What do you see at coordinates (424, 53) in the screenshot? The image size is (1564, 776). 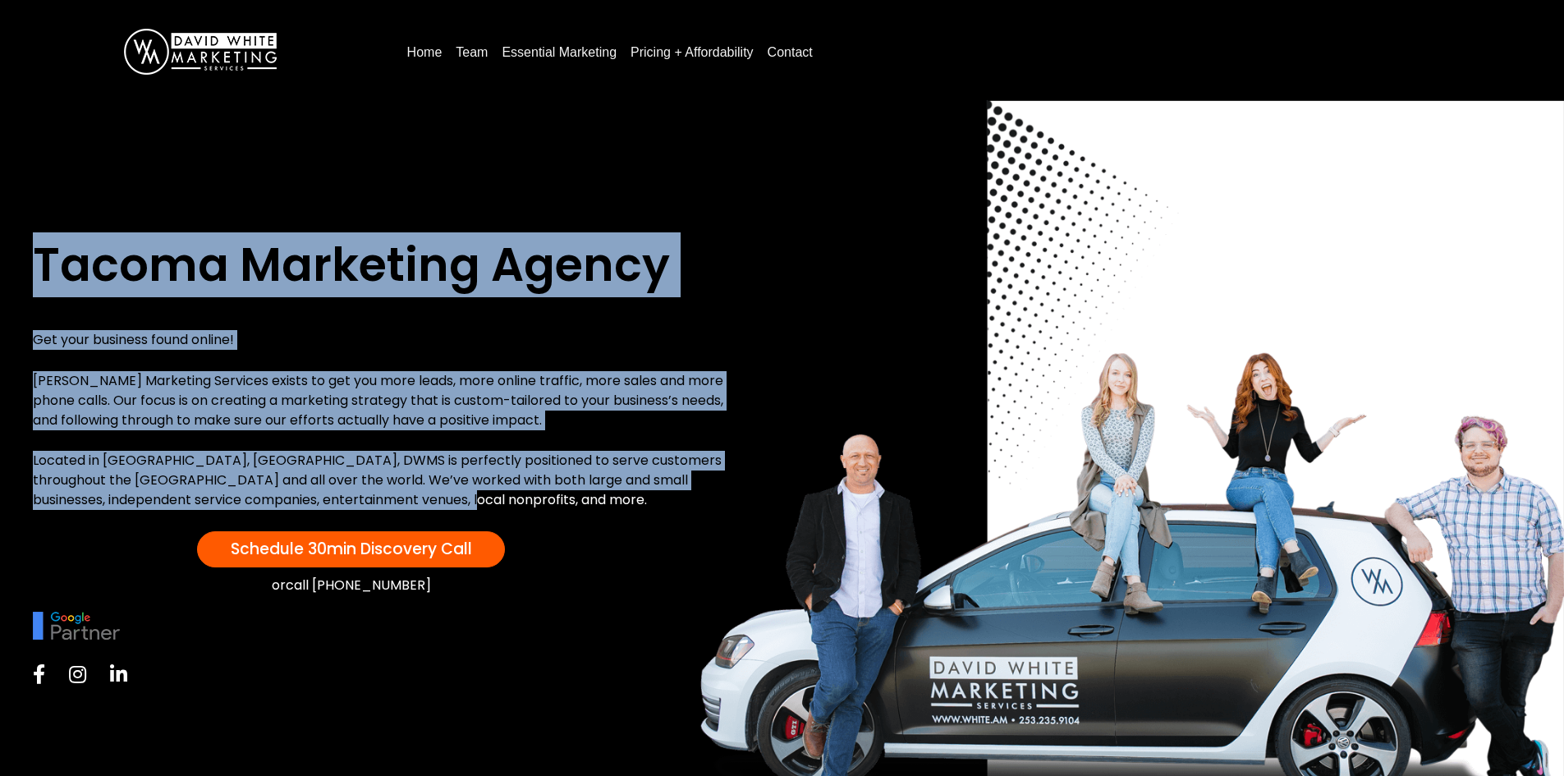 I see `a: Home` at bounding box center [424, 53].